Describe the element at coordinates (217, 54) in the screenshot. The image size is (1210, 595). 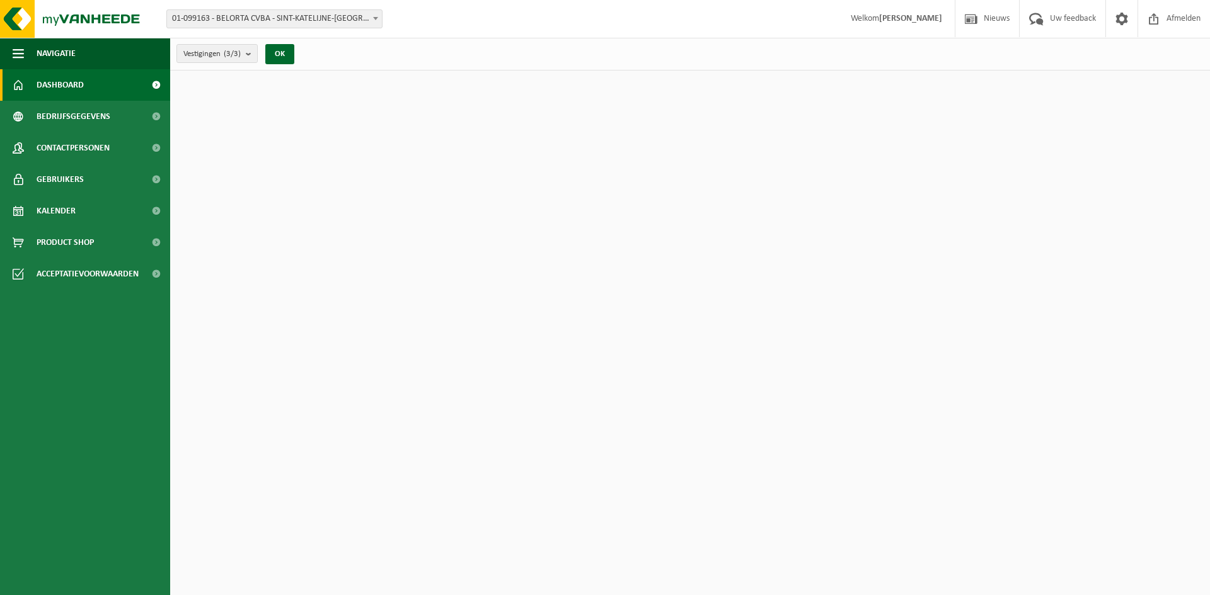
I see `button: Vestigingen(3/3)` at that location.